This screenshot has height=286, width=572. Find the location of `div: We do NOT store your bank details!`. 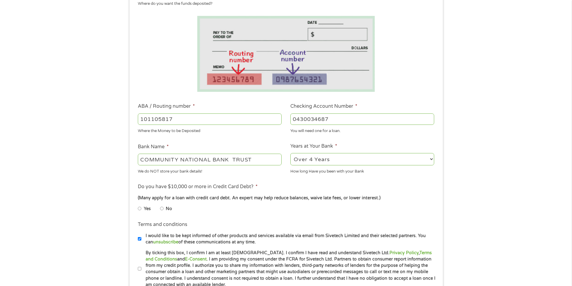

div: We do NOT store your bank details! is located at coordinates (210, 170).